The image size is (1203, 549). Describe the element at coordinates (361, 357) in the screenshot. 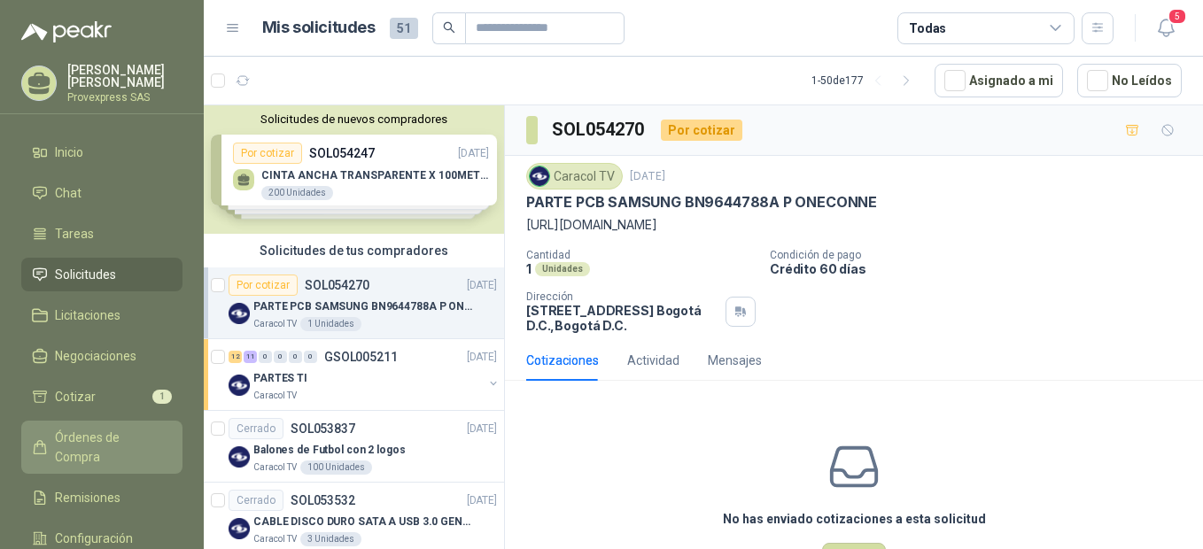

I see `p: GSOL005211` at that location.